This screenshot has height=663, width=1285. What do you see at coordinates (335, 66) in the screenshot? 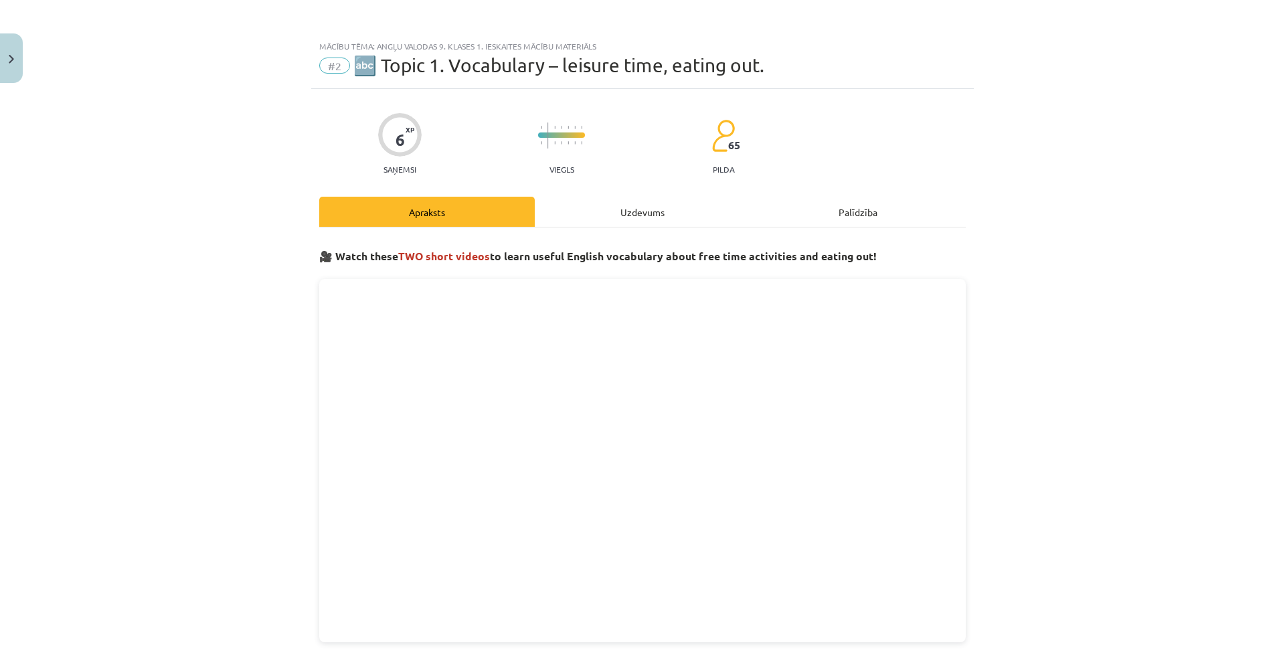
I see `span: #2` at bounding box center [335, 66].